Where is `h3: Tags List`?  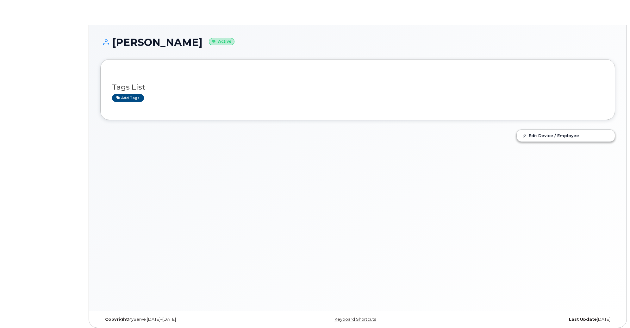 h3: Tags List is located at coordinates (358, 87).